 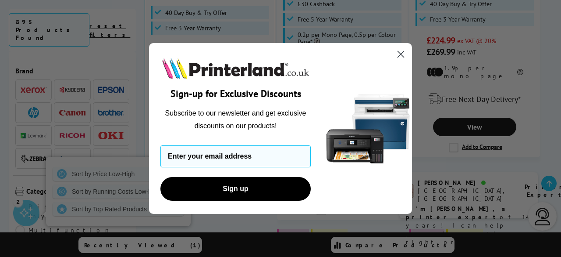 I want to click on input: Enter your email address, so click(x=236, y=156).